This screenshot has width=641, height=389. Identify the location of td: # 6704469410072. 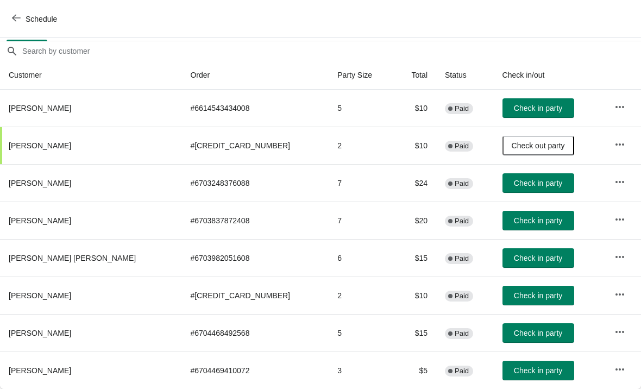
(255, 370).